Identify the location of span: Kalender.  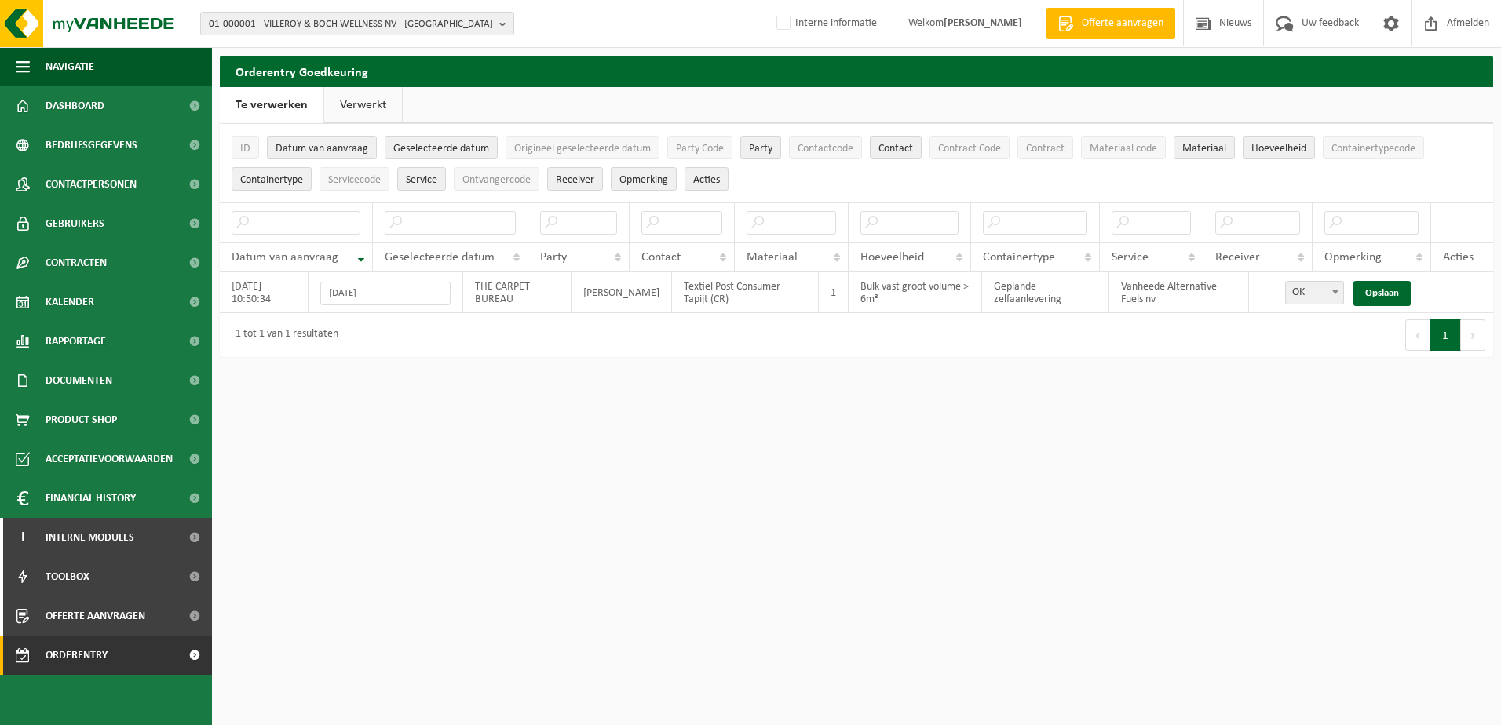
(70, 302).